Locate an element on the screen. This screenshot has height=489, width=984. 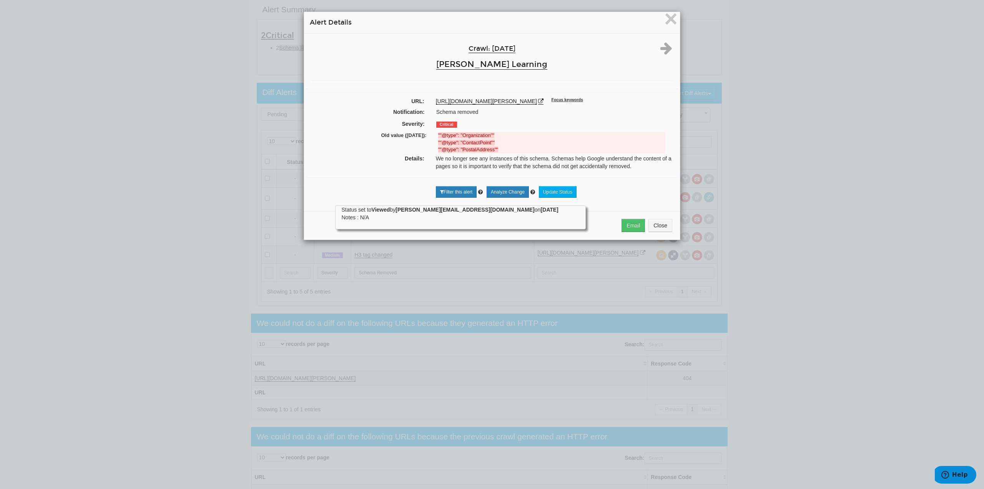
label: Notification: is located at coordinates (369, 112).